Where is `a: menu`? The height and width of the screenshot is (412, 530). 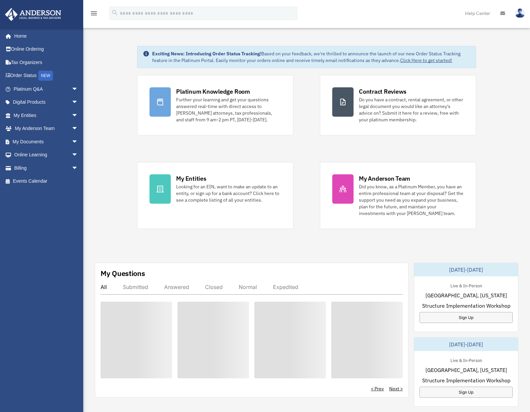
a: menu is located at coordinates (94, 14).